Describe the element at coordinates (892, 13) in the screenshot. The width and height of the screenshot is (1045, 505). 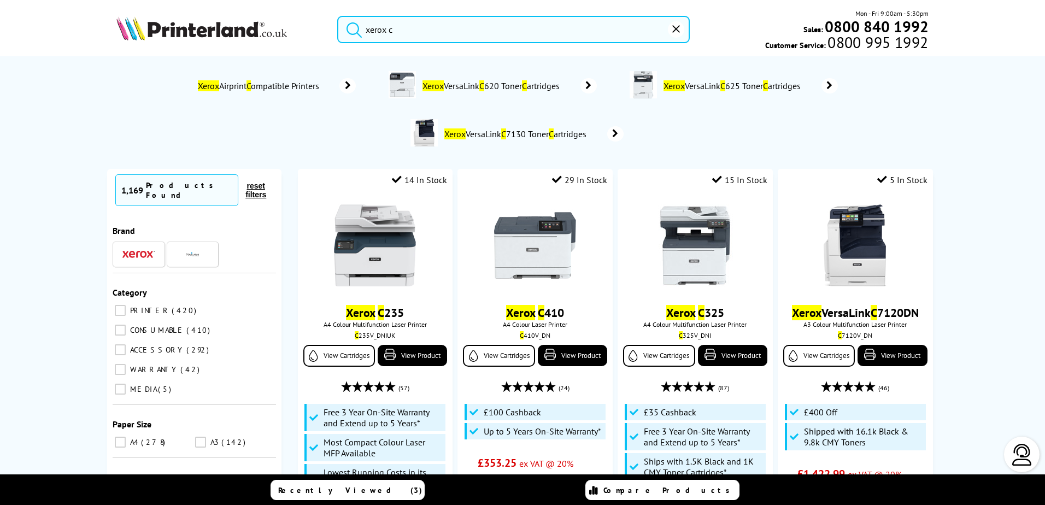
I see `span: Mon - Fri 9:00am - 5:30pm` at that location.